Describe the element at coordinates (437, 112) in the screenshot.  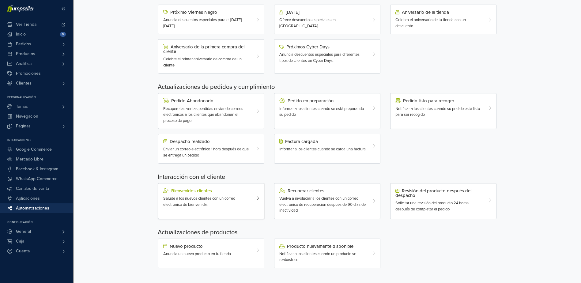
I see `span: Notificar a los clientes cuando su pedido esté listo para ser recogido` at that location.